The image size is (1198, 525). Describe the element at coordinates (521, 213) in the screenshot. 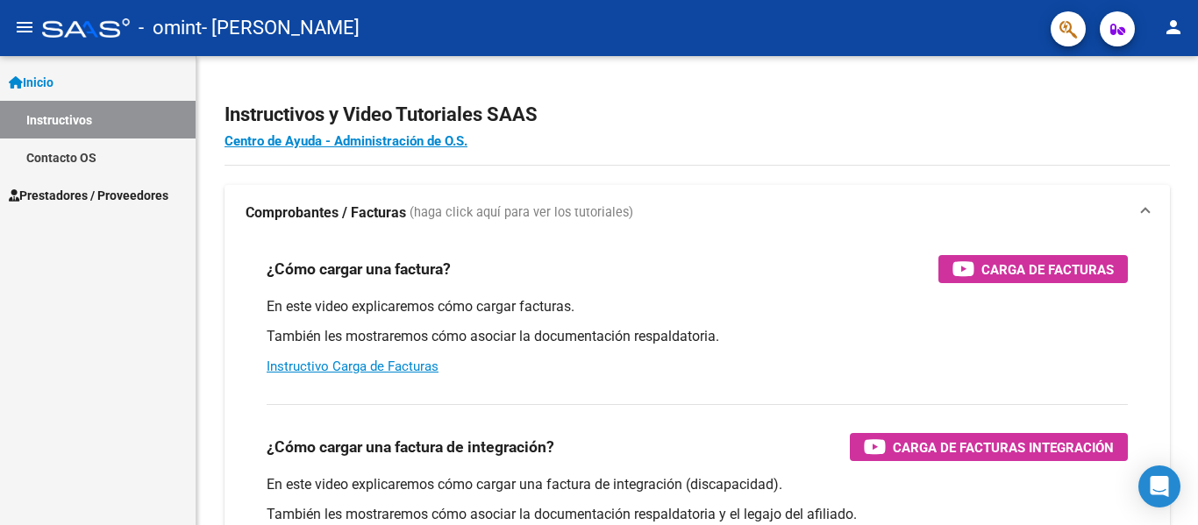

I see `span: (haga click aquí para ver los tutoriales)` at that location.